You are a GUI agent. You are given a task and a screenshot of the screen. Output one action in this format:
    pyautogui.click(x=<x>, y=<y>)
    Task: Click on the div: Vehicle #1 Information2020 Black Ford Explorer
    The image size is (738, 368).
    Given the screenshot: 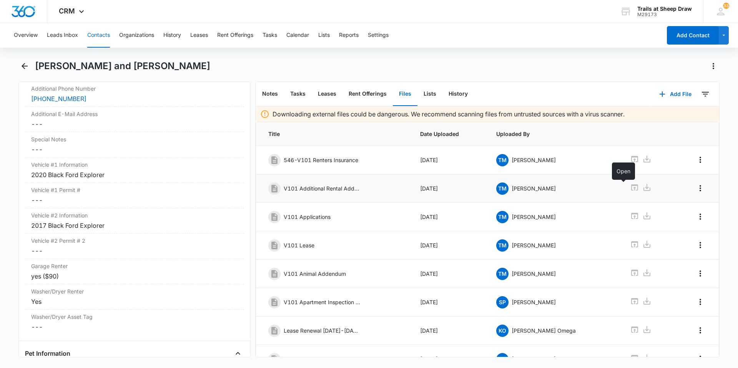 What is the action you would take?
    pyautogui.click(x=135, y=170)
    